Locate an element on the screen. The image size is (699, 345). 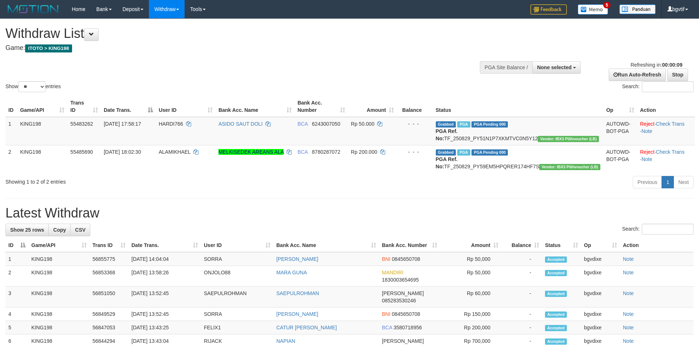
th: Trans ID: activate to sort column ascending is located at coordinates (84, 106).